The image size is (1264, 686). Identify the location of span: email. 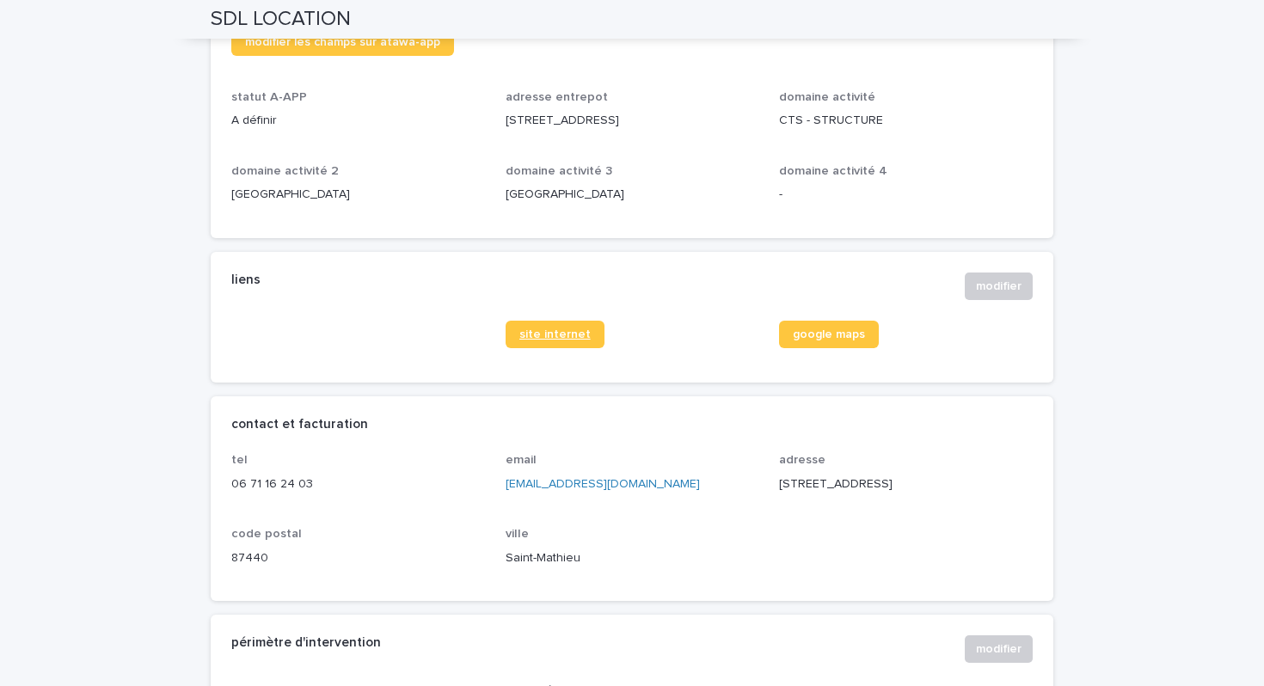
(521, 460).